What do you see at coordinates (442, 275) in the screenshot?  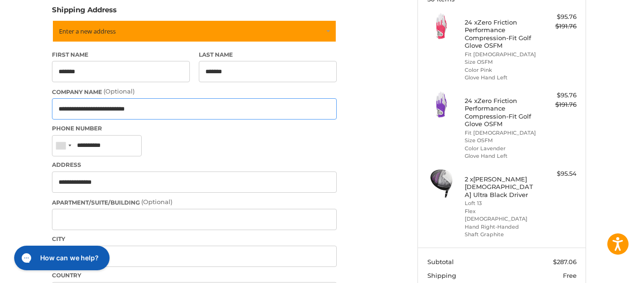 I see `span: Shipping` at bounding box center [442, 275].